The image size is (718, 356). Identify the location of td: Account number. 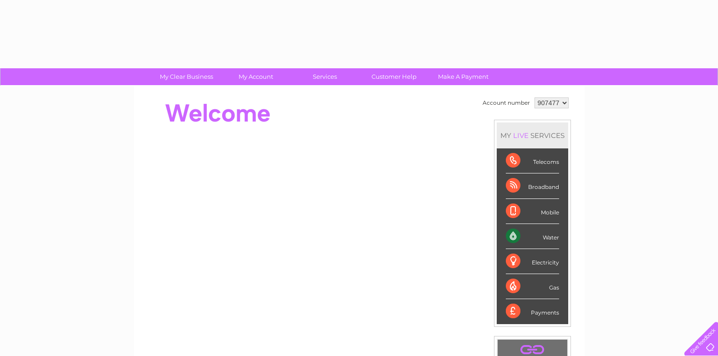
(506, 103).